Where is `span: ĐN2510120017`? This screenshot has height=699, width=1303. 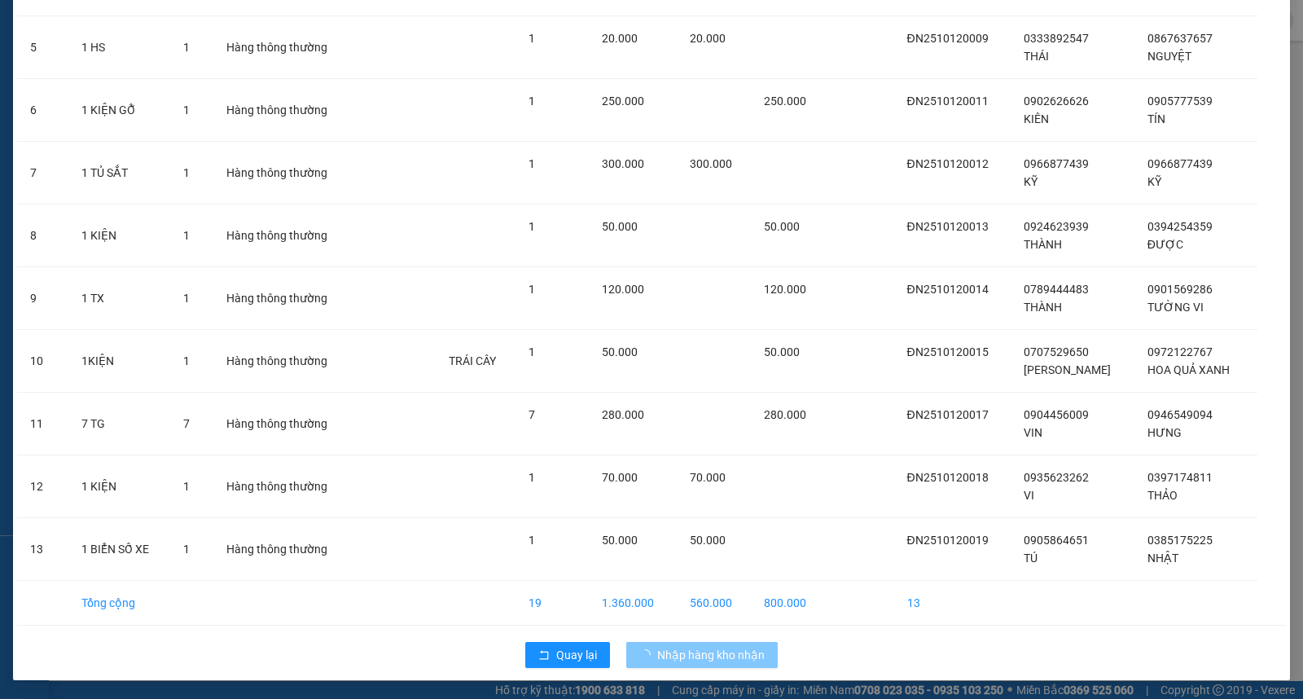
span: ĐN2510120017 is located at coordinates (948, 414).